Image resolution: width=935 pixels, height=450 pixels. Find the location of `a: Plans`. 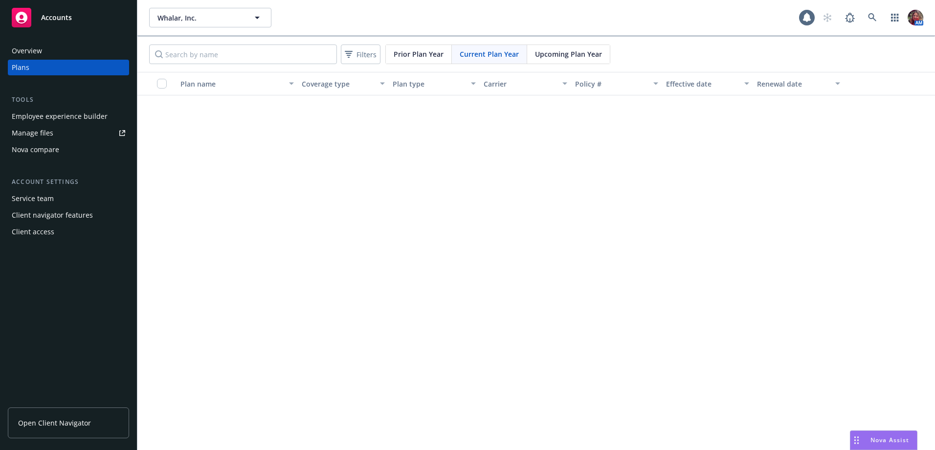

a: Plans is located at coordinates (68, 67).